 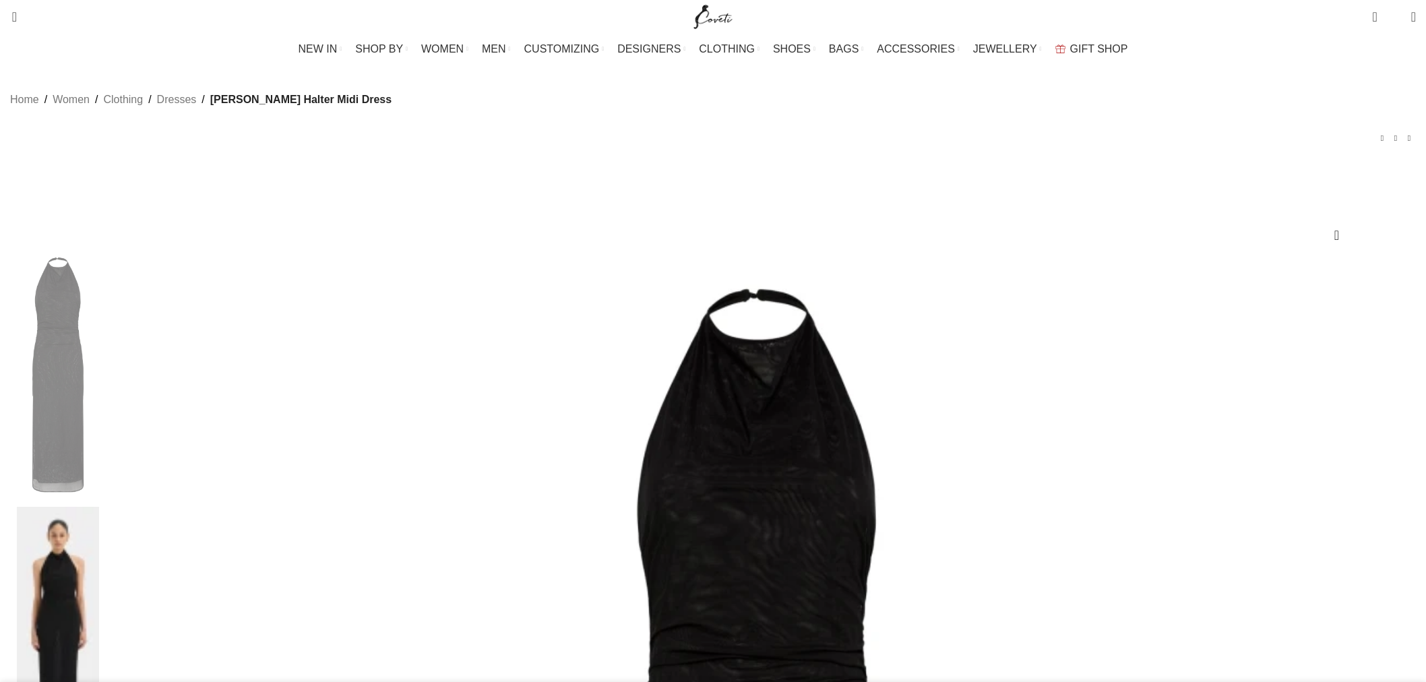 What do you see at coordinates (442, 49) in the screenshot?
I see `span: WOMEN` at bounding box center [442, 49].